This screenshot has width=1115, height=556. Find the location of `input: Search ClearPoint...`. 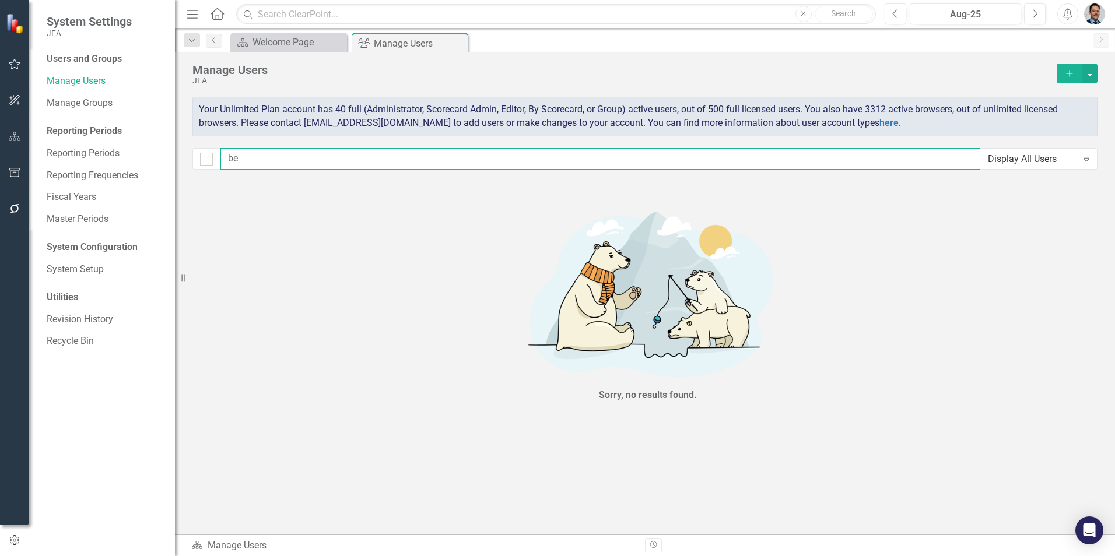

input: Search ClearPoint... is located at coordinates (556, 14).